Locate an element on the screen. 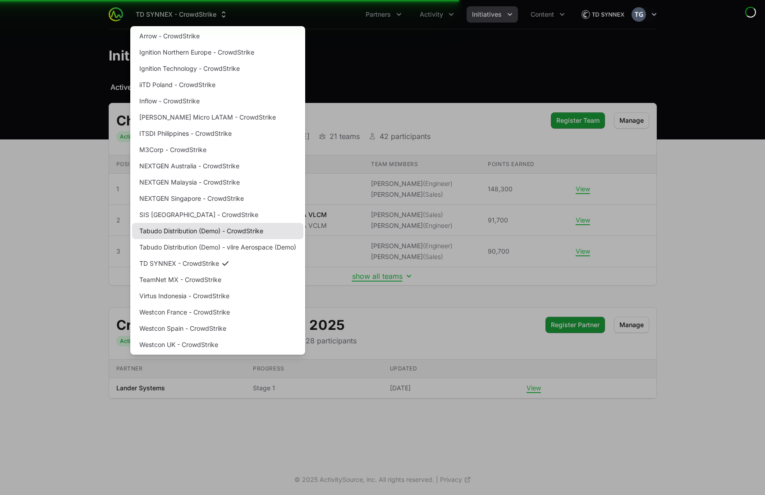 The image size is (765, 495). a: M3Corp - CrowdStrike is located at coordinates (218, 150).